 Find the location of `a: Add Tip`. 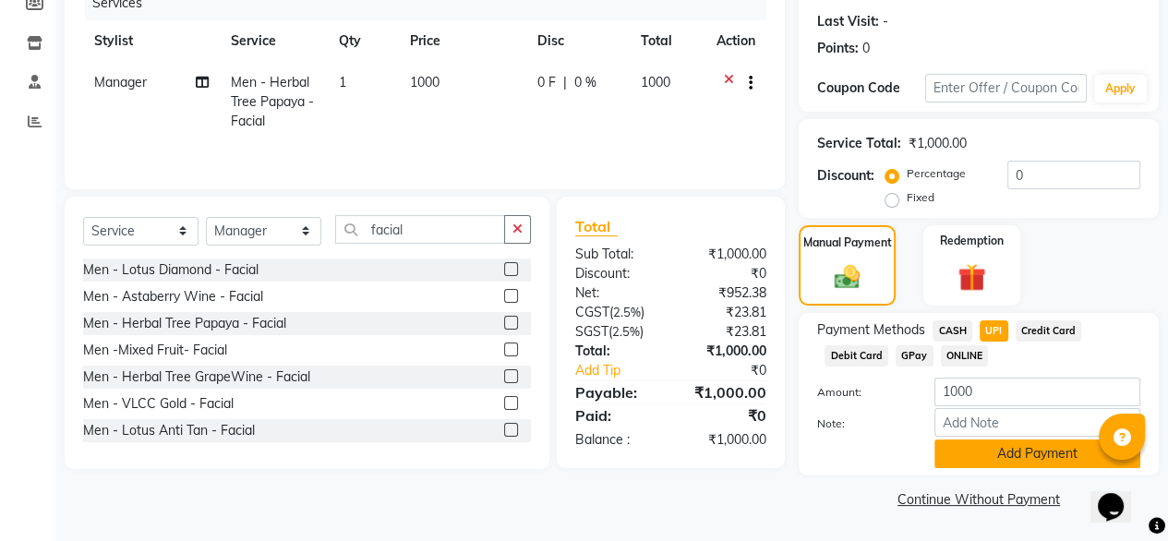

a: Add Tip is located at coordinates (625, 370).